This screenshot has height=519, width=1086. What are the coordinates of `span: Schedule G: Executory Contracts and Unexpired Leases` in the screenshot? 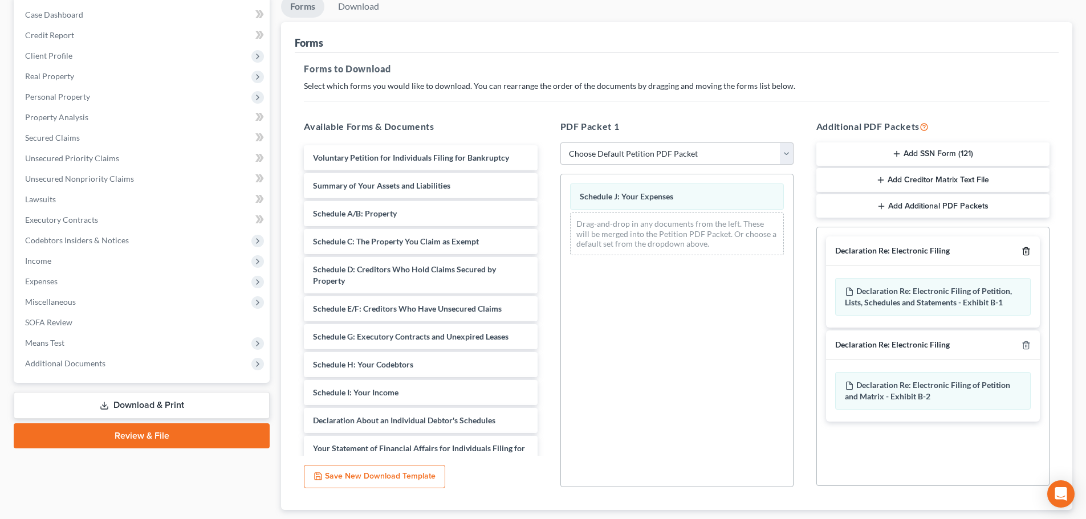 It's located at (410, 336).